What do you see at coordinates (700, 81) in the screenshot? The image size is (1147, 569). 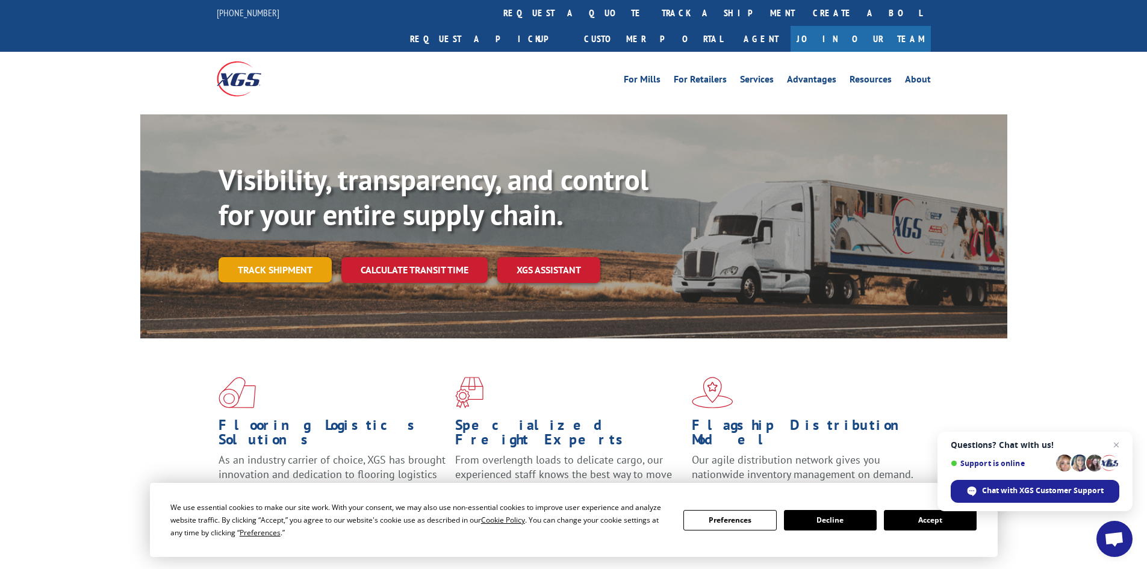 I see `a: For Retailers` at bounding box center [700, 81].